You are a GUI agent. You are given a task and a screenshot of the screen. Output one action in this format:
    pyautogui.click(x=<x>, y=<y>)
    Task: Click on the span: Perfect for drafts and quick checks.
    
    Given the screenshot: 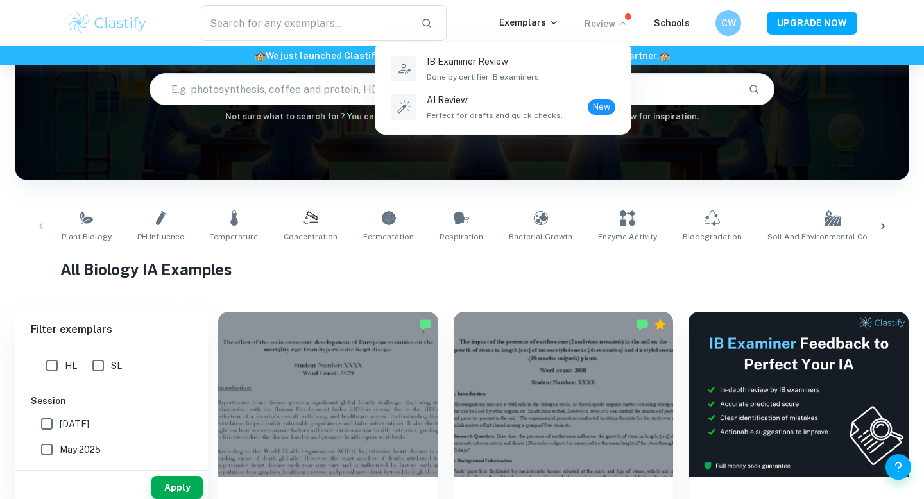 What is the action you would take?
    pyautogui.click(x=495, y=115)
    